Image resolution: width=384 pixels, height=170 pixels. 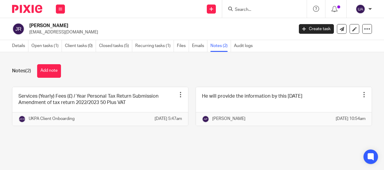 What do you see at coordinates (21, 71) in the screenshot?
I see `h1: Notes` at bounding box center [21, 71].